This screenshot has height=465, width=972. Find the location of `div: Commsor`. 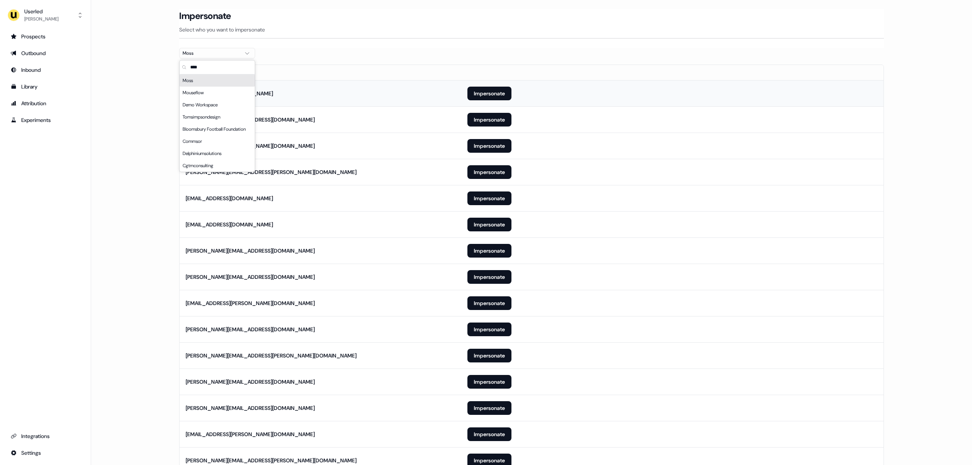

div: Commsor is located at coordinates (217, 141).